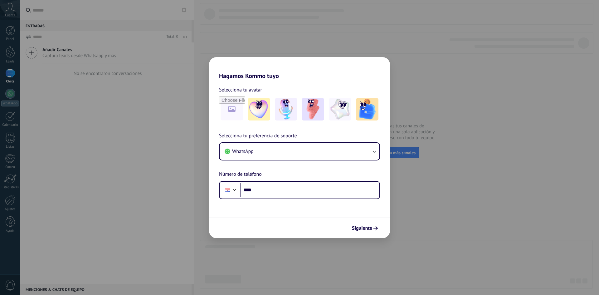  What do you see at coordinates (300, 68) in the screenshot?
I see `h2: Hagamos Kommo tuyo` at bounding box center [300, 68].